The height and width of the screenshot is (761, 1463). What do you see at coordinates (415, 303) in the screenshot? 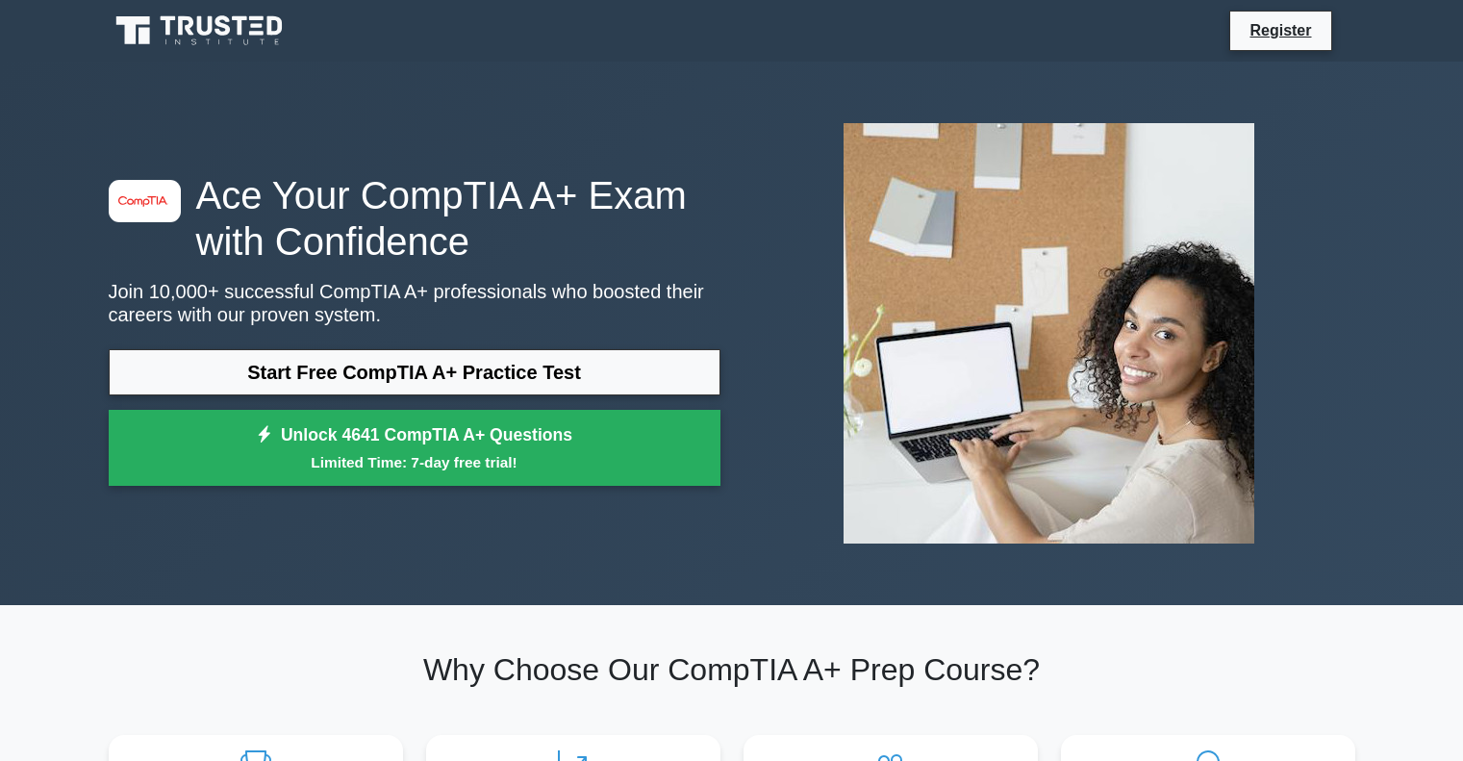
I see `p: Join 10,000+ successful CompTIA A+ professionals who boosted their careers with our proven system.` at bounding box center [415, 303].